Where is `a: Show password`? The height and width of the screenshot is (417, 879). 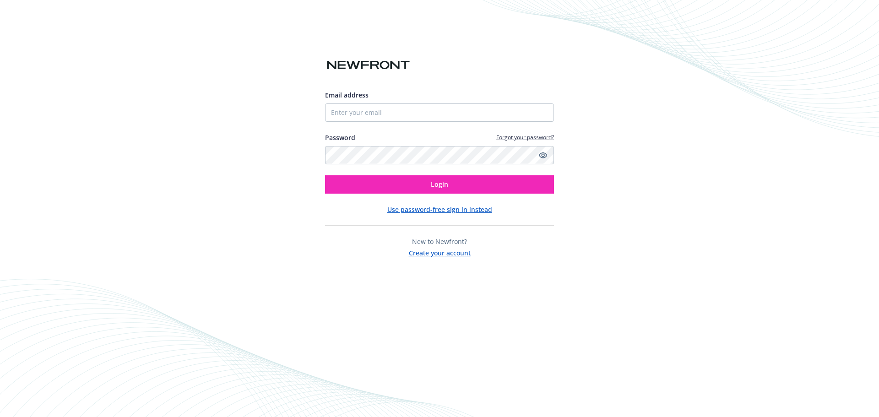 a: Show password is located at coordinates (543, 155).